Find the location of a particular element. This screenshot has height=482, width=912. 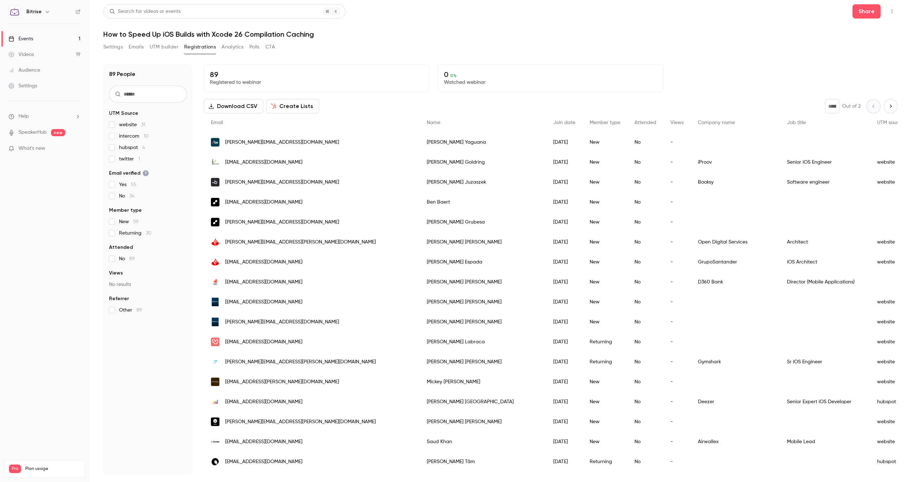

div: Sr iOS Engineer is located at coordinates (825, 362).